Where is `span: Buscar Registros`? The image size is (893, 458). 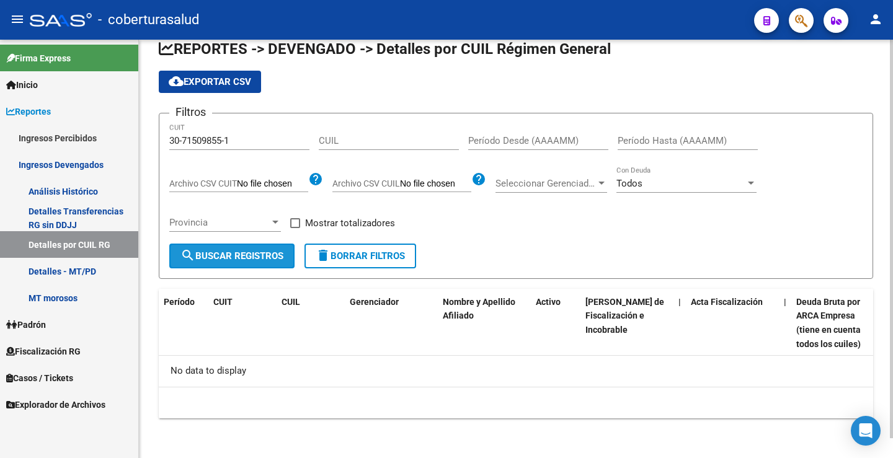
span: Buscar Registros is located at coordinates (232, 256).